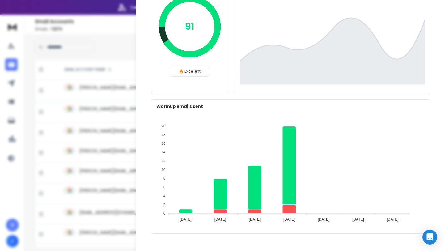  Describe the element at coordinates (164, 178) in the screenshot. I see `tspan: 8` at that location.